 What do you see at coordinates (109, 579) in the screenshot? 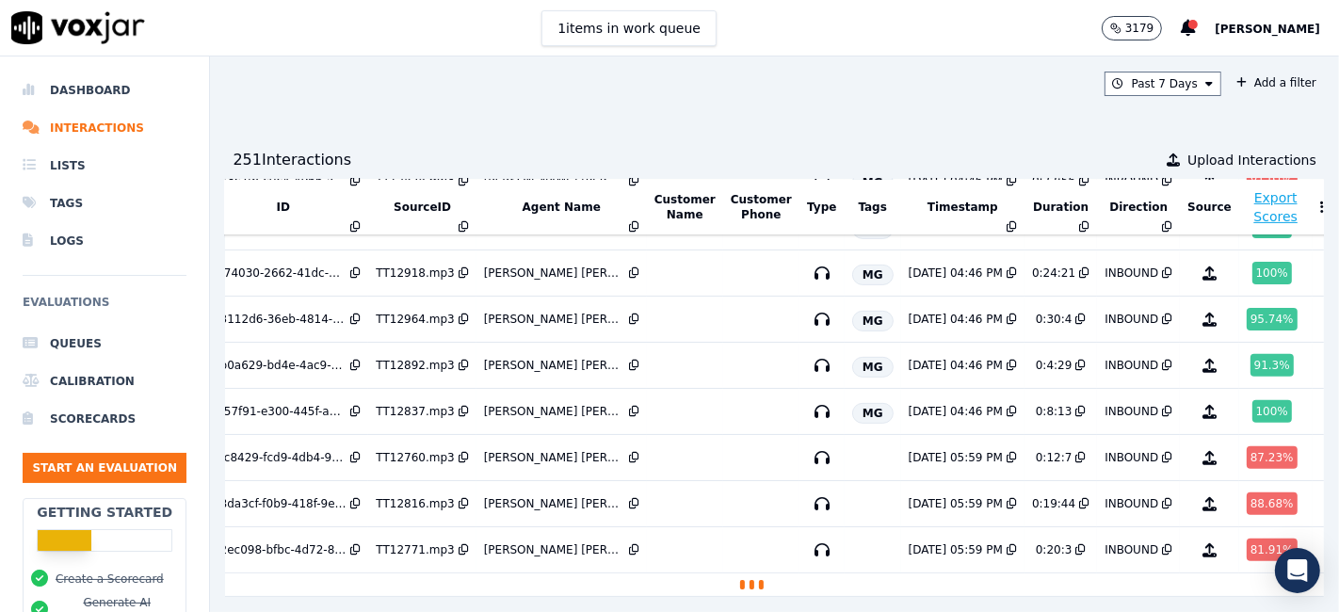
I see `button: Create a Scorecard` at bounding box center [109, 579].